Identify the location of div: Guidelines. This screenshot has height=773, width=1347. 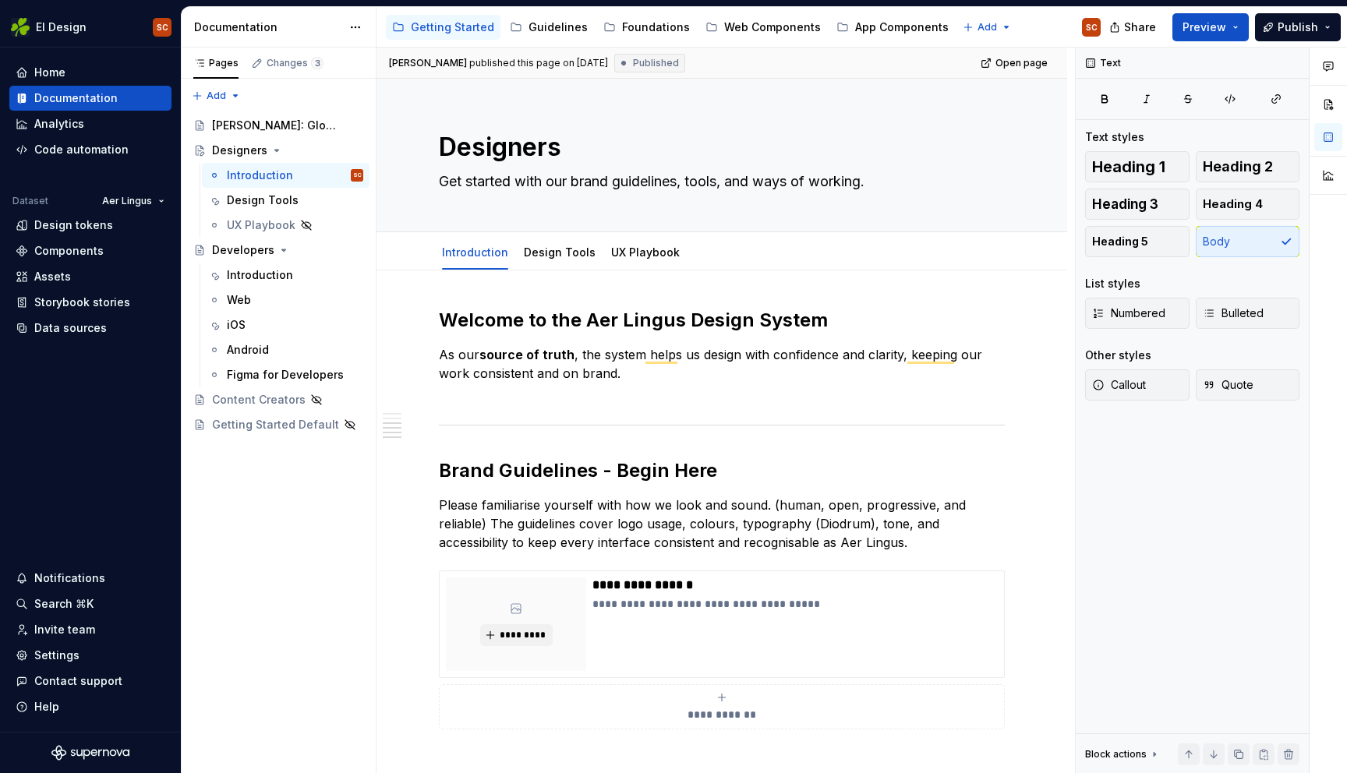
(558, 27).